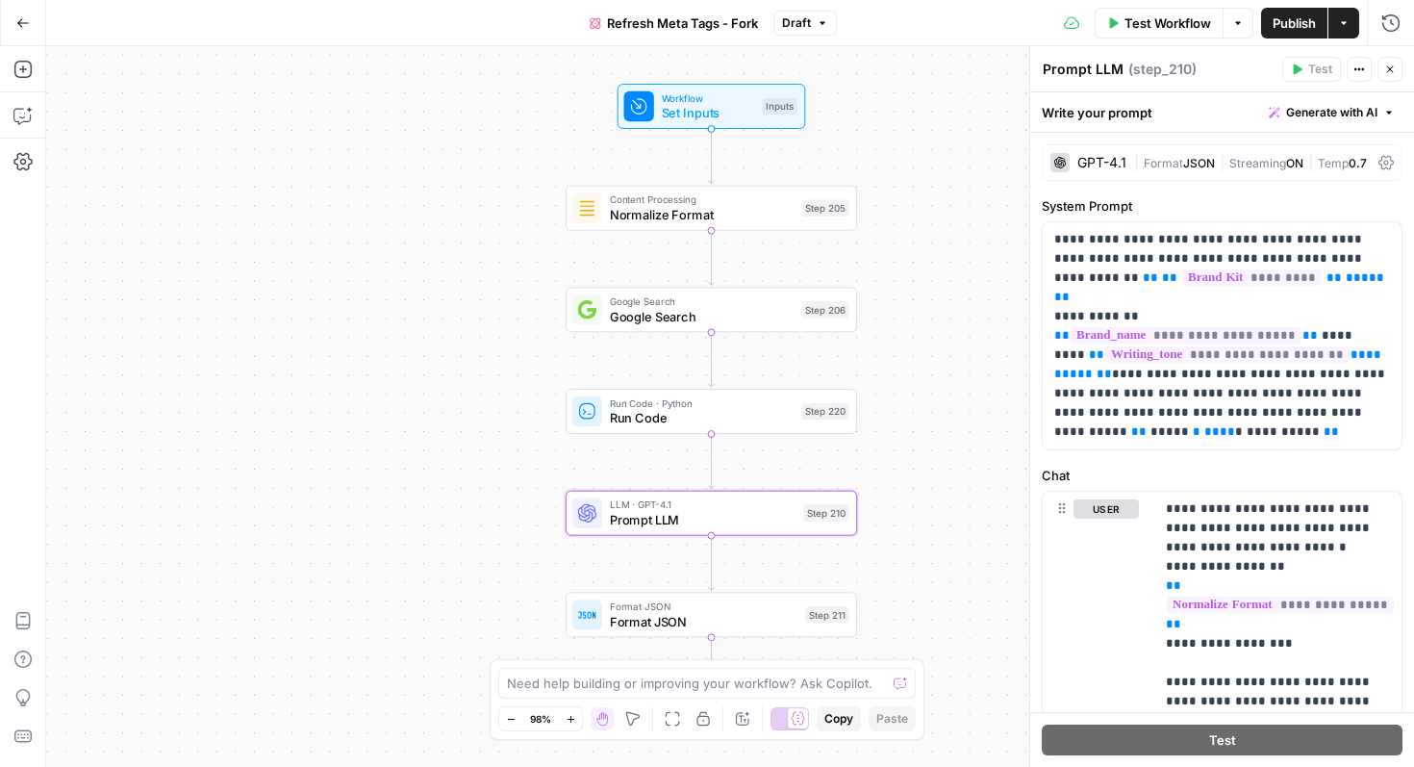 This screenshot has height=767, width=1414. Describe the element at coordinates (673, 23) in the screenshot. I see `button: Refresh Meta Tags - Fork` at that location.